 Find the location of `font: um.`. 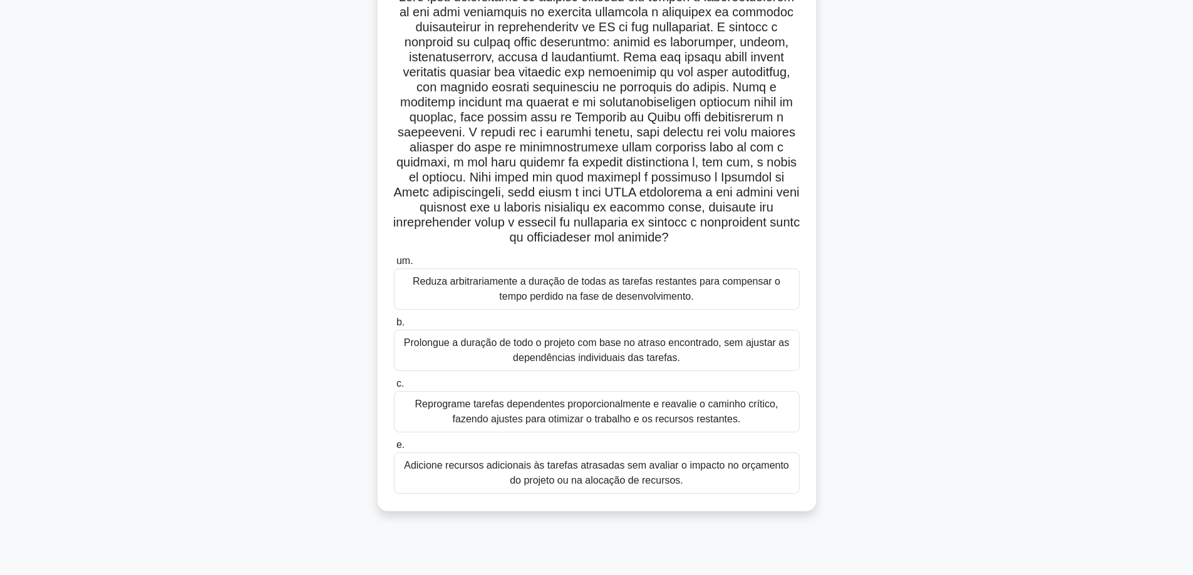

font: um. is located at coordinates (405, 260).